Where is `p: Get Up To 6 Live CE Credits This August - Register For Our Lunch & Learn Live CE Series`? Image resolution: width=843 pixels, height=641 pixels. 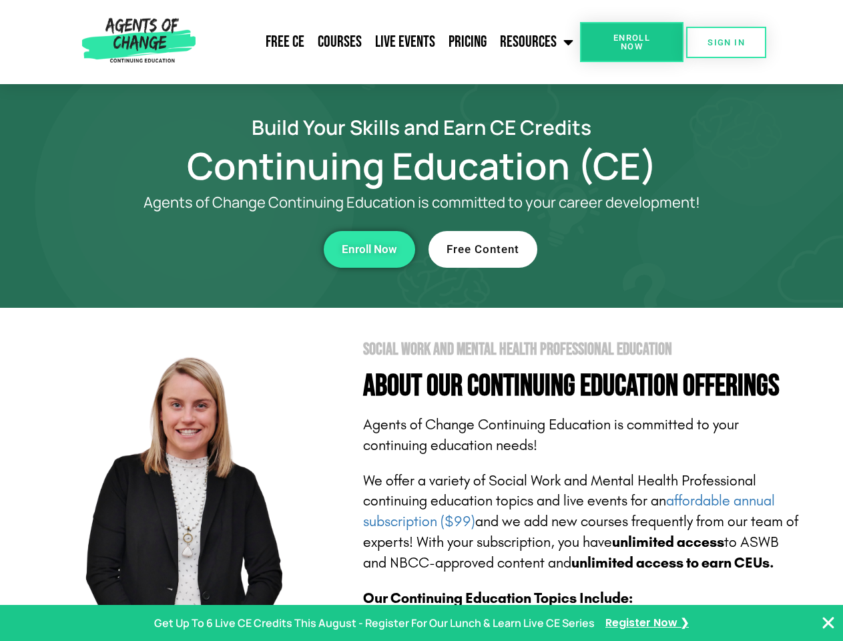 p: Get Up To 6 Live CE Credits This August - Register For Our Lunch & Learn Live CE Series is located at coordinates (374, 623).